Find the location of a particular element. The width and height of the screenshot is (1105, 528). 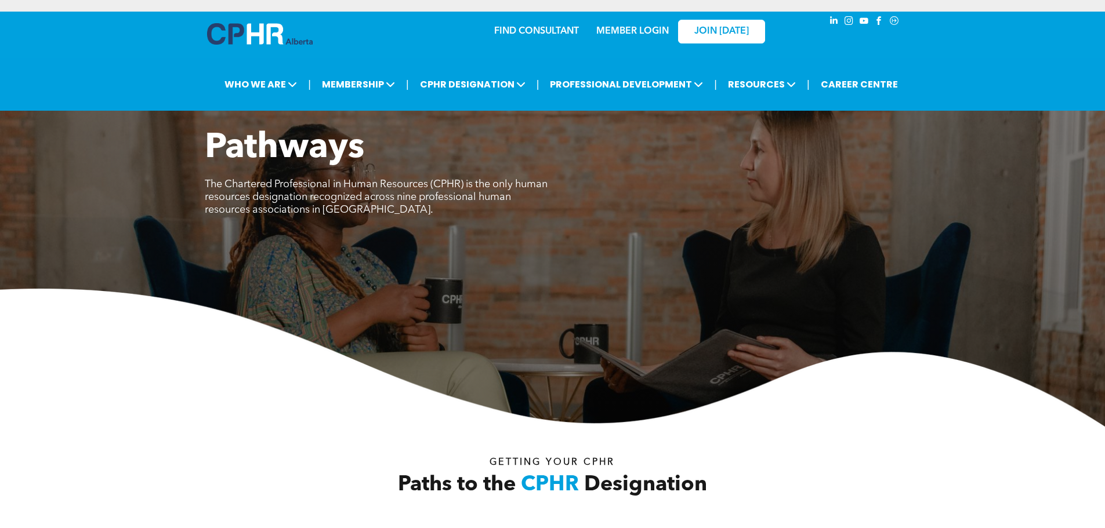

a: youtube is located at coordinates (864, 22).